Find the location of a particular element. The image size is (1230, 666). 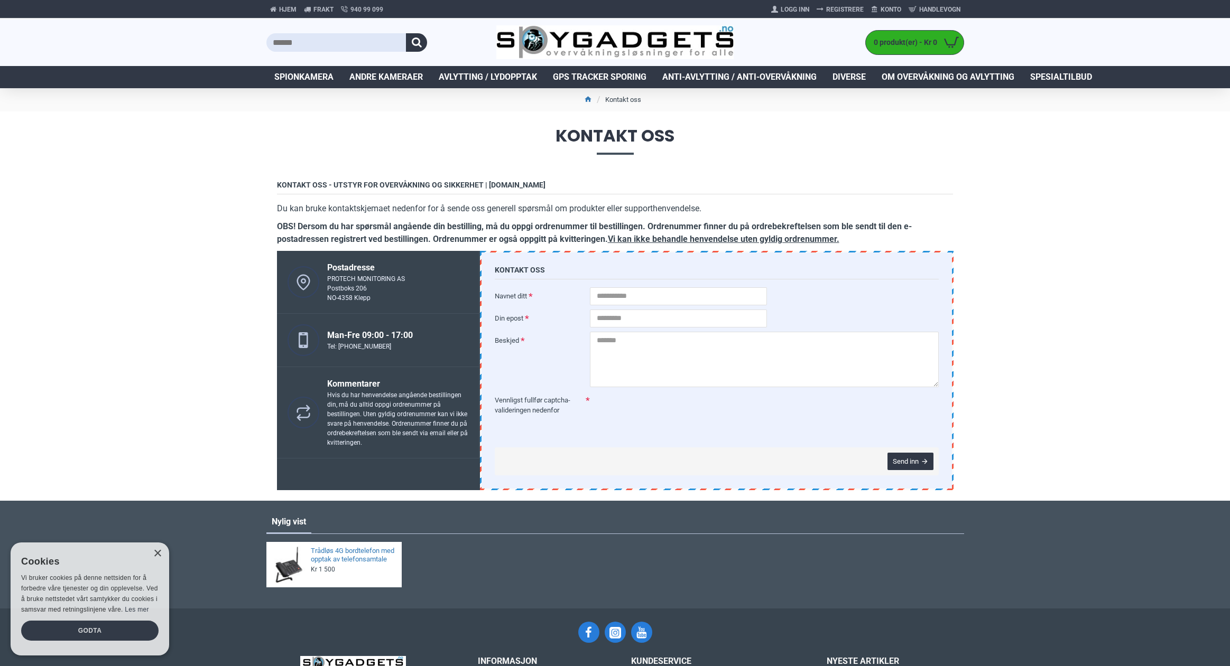

img: SpyGadgets.no is located at coordinates (615, 42).